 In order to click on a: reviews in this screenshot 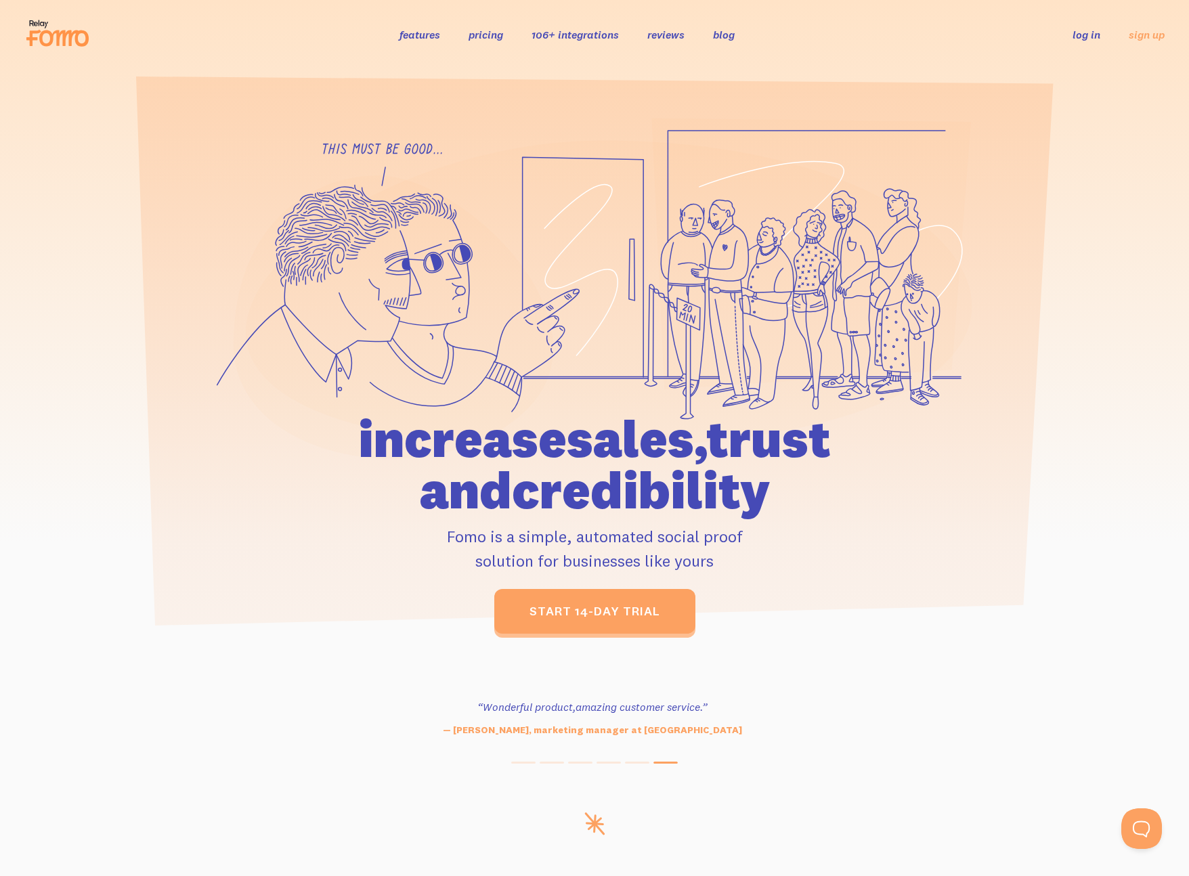, I will do `click(665, 35)`.